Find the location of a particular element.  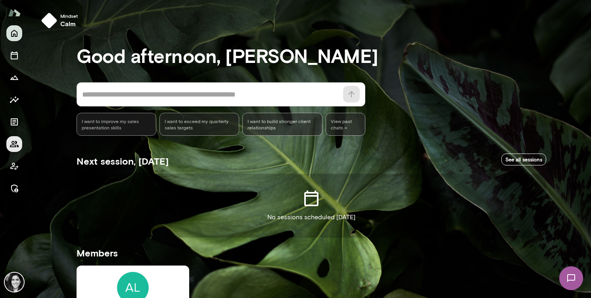

span: I want to exceed my quarterly sales targets is located at coordinates (199, 124).